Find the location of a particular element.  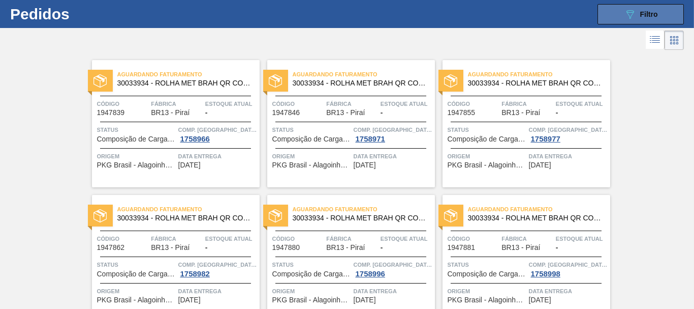

span: 1947839 is located at coordinates (111, 112).